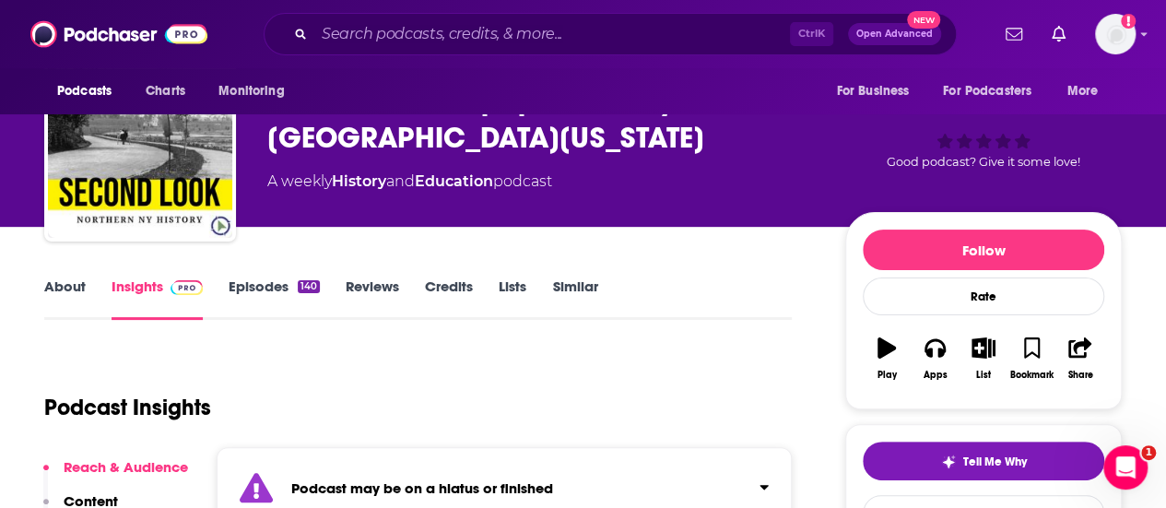 The image size is (1166, 508). I want to click on img: User Profile, so click(1115, 34).